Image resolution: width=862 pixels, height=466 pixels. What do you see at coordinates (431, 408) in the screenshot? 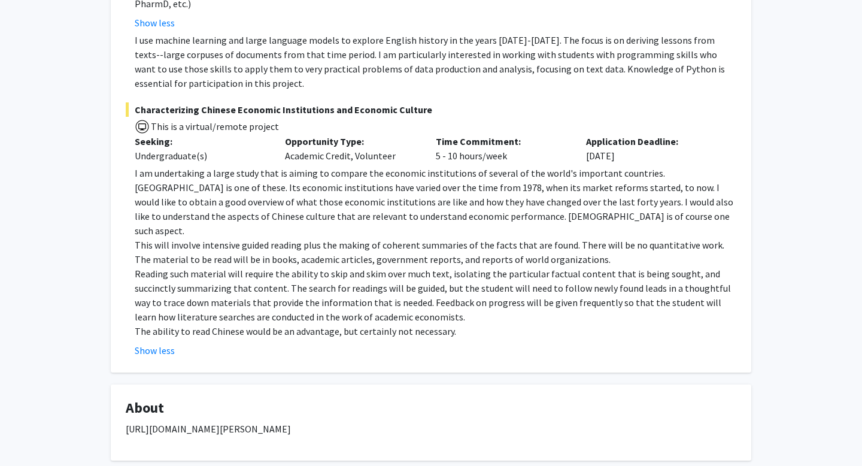
I see `h4: About` at bounding box center [431, 408].